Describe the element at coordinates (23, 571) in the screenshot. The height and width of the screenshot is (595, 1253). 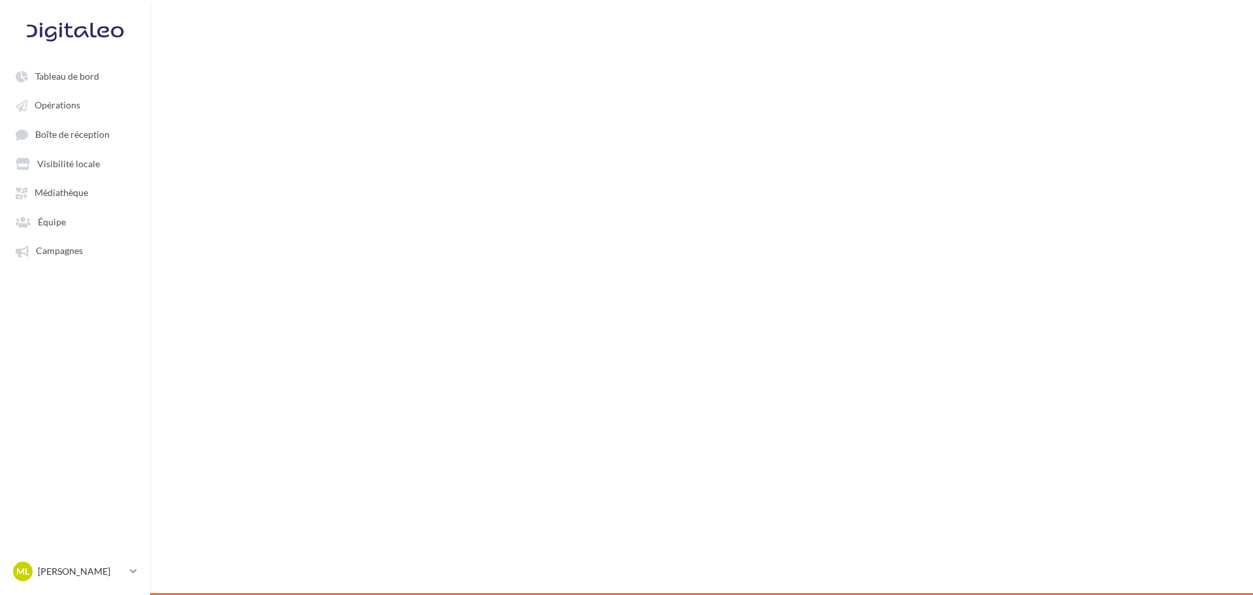
I see `span: ML` at that location.